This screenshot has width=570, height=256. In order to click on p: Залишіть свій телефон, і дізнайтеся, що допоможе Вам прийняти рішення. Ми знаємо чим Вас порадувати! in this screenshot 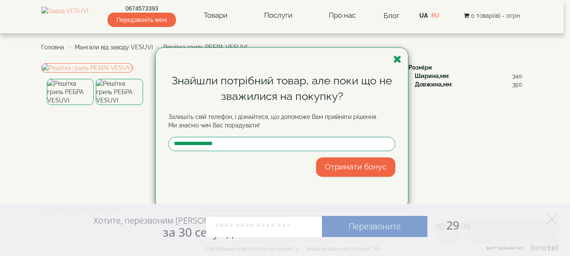, I will do `click(282, 121)`.